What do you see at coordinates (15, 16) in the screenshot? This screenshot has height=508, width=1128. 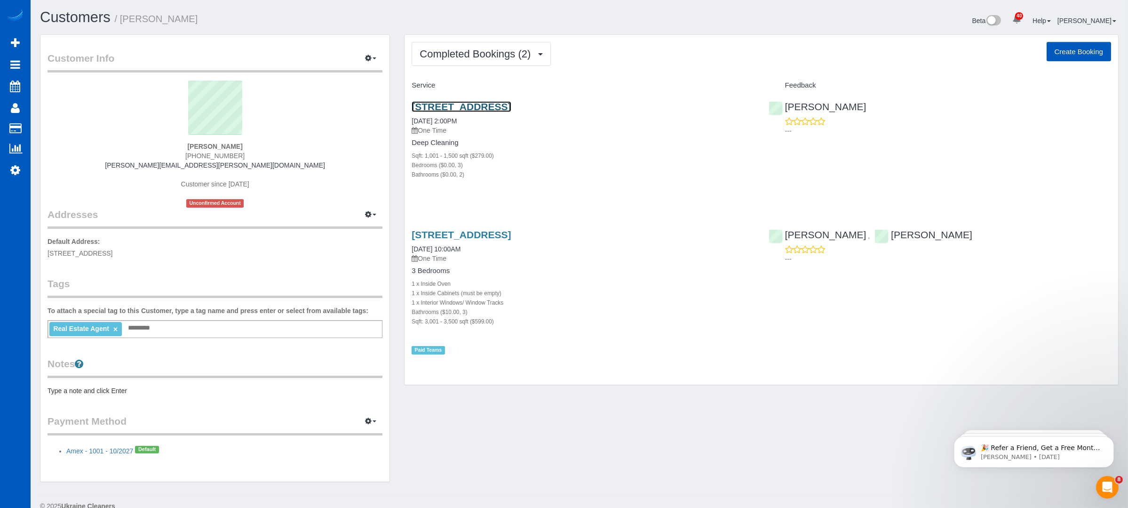 I see `a: Automaid Logo` at bounding box center [15, 16].